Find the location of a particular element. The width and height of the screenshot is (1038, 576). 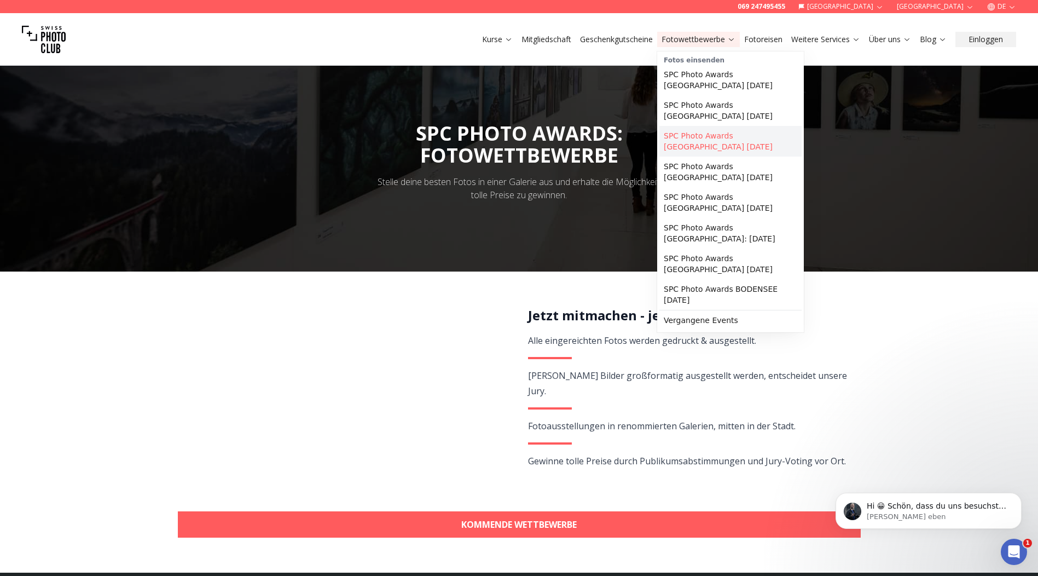

button: Fotoreisen is located at coordinates (763, 39).